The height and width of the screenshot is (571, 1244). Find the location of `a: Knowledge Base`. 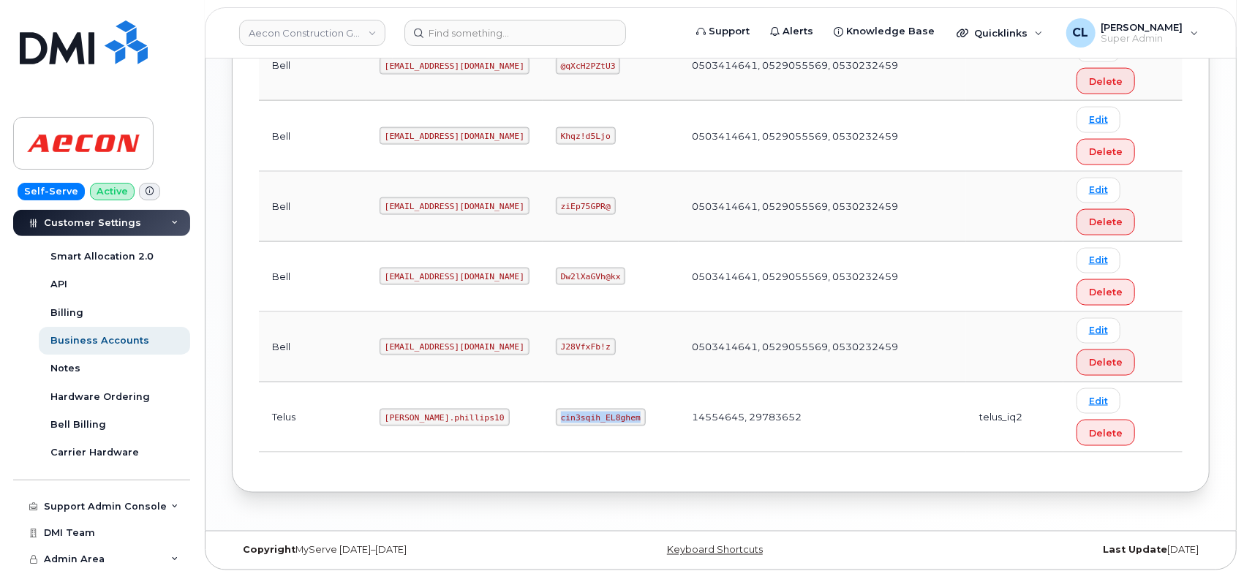

a: Knowledge Base is located at coordinates (884, 31).